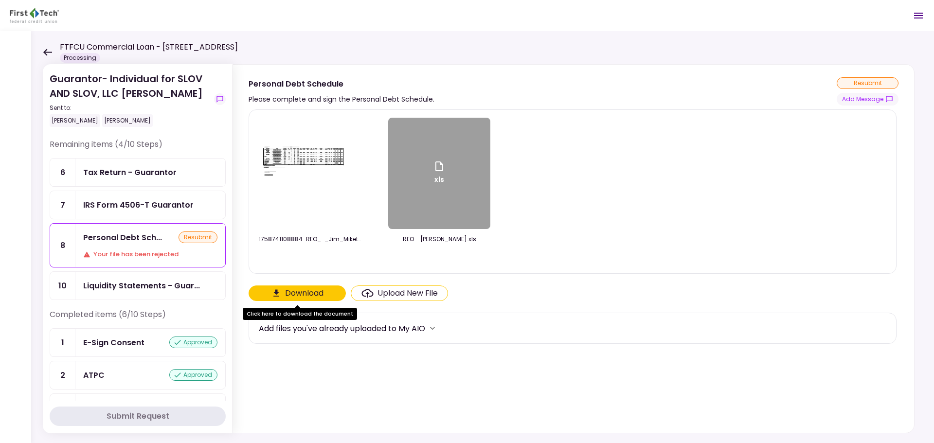 The image size is (934, 443). I want to click on a: 1E-Sign Consentapproved, so click(138, 343).